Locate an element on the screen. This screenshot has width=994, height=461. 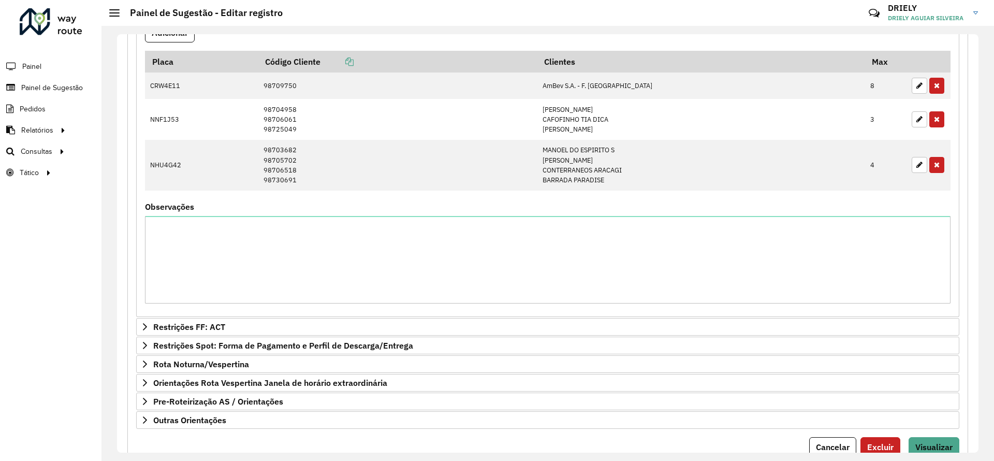
td: 98704958 98706061 98725049 is located at coordinates (398, 119).